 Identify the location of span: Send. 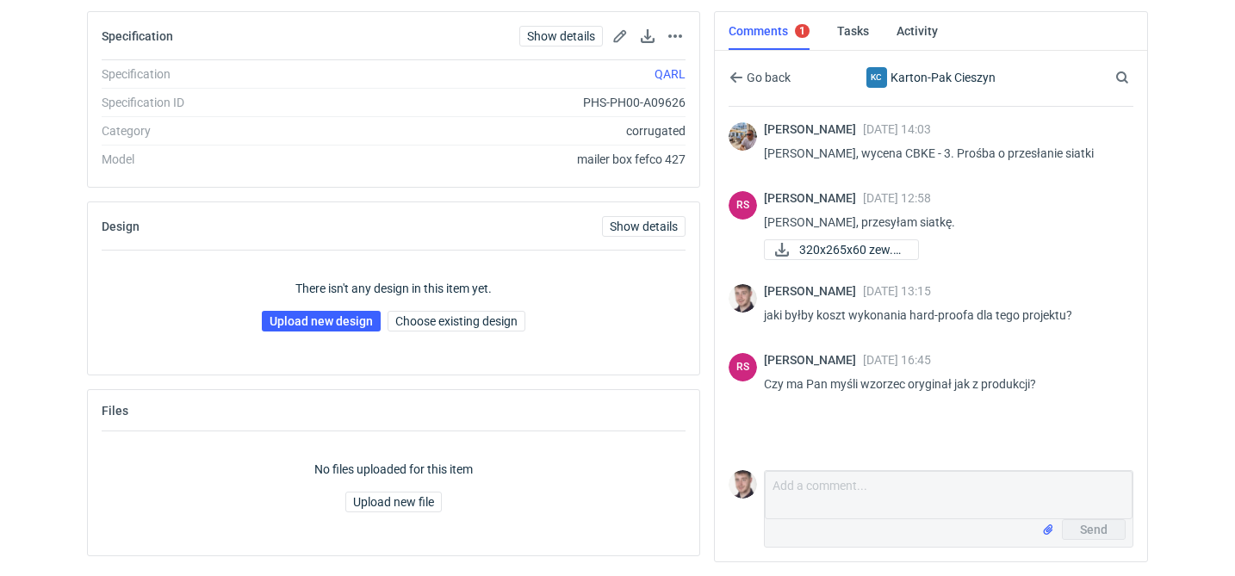
(1094, 530).